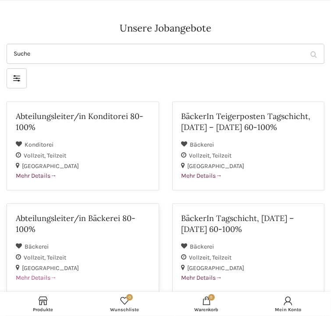  What do you see at coordinates (288, 304) in the screenshot?
I see `a: Mein Konto` at bounding box center [288, 304].